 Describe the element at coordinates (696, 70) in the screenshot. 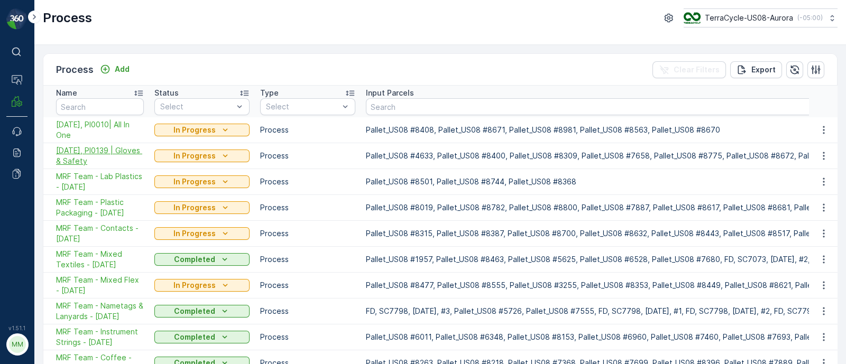

I see `p: Clear Filters` at that location.